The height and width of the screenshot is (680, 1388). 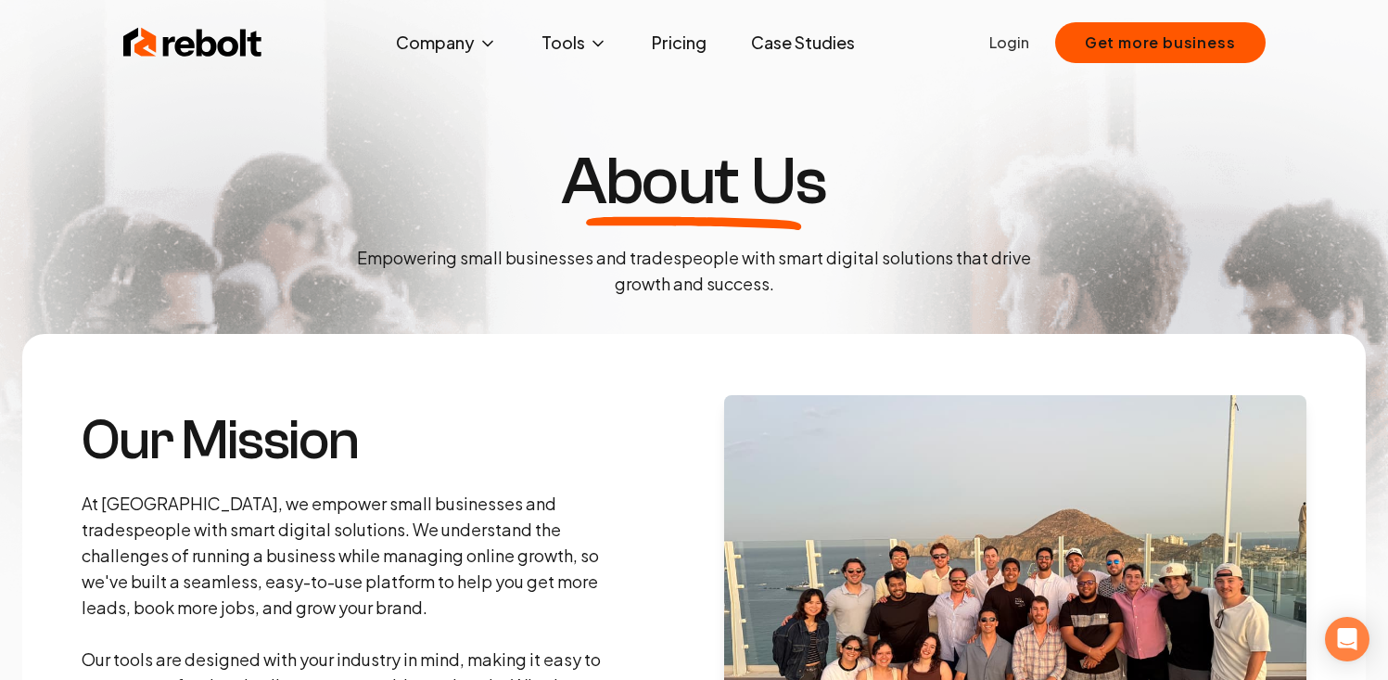 What do you see at coordinates (574, 43) in the screenshot?
I see `button: Tools` at bounding box center [574, 43].